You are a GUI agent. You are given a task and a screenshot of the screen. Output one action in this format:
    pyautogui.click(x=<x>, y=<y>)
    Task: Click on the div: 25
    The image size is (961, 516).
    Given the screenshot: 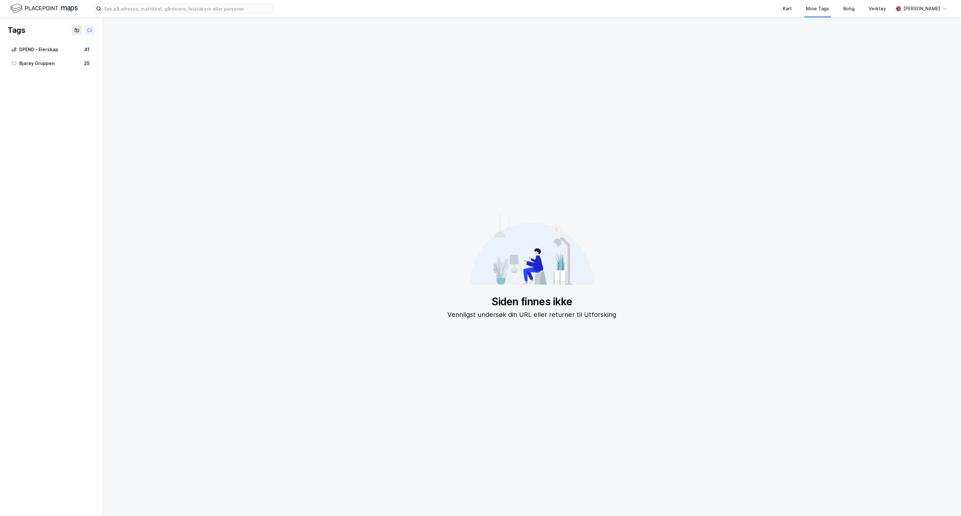 What is the action you would take?
    pyautogui.click(x=87, y=63)
    